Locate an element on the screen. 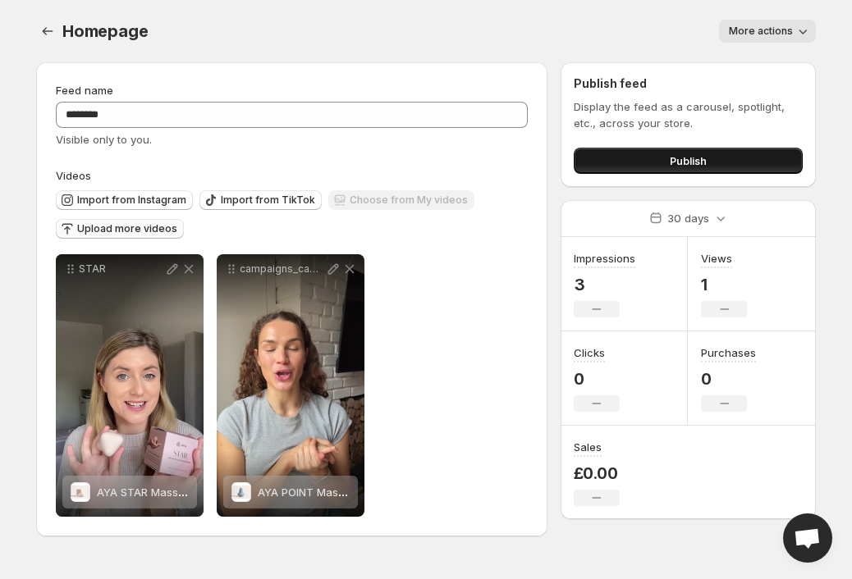 Image resolution: width=852 pixels, height=579 pixels. h3: Purchases is located at coordinates (728, 353).